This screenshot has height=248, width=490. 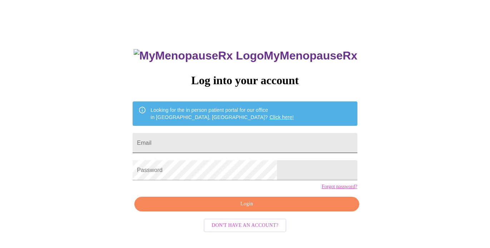 I want to click on a: Forgot password?, so click(x=340, y=186).